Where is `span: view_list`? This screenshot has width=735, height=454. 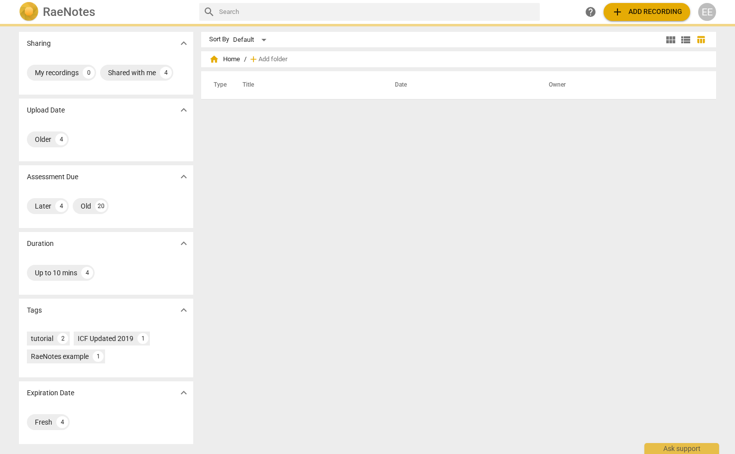 span: view_list is located at coordinates (686, 40).